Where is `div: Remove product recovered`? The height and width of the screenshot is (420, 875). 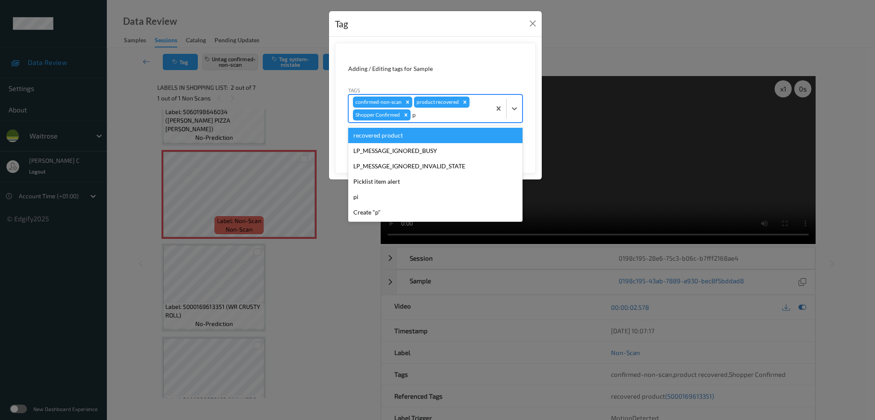
div: Remove product recovered is located at coordinates (465, 102).